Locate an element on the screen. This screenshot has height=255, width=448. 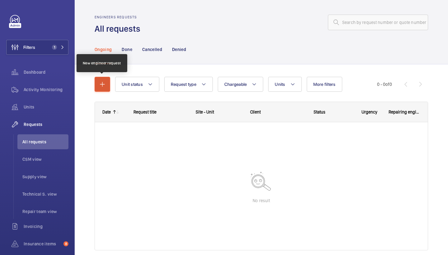
span: Technical S. view is located at coordinates (45, 194).